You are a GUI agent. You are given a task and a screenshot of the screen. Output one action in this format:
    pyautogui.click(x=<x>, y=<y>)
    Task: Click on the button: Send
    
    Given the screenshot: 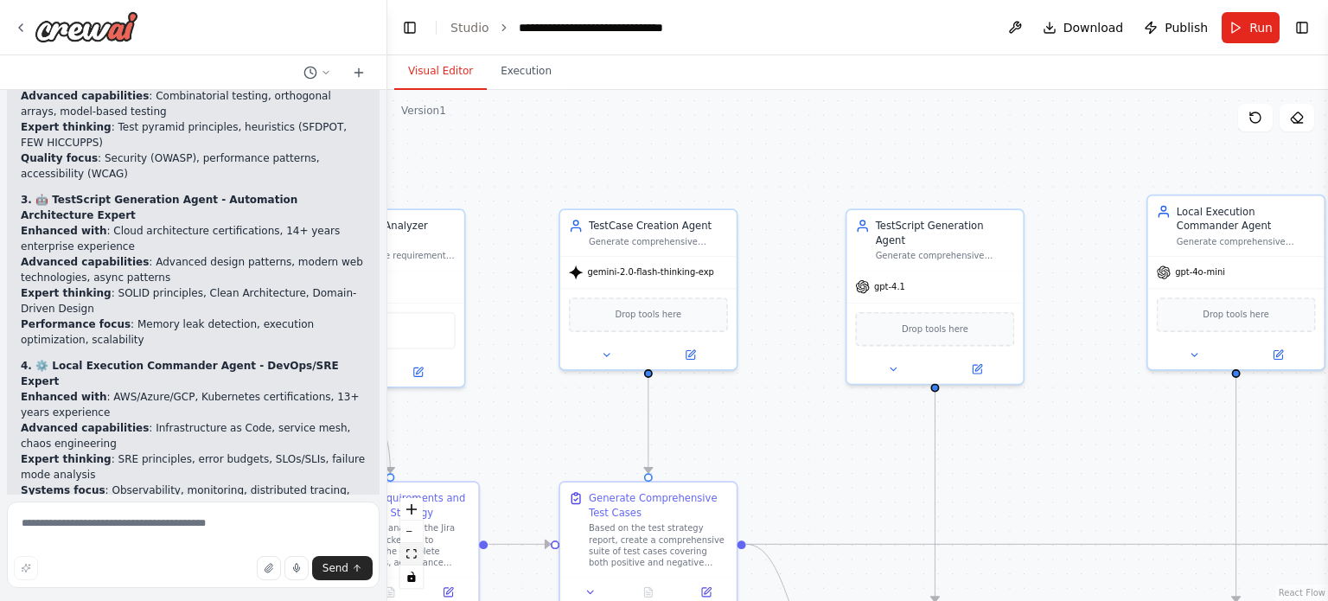 What is the action you would take?
    pyautogui.click(x=342, y=568)
    